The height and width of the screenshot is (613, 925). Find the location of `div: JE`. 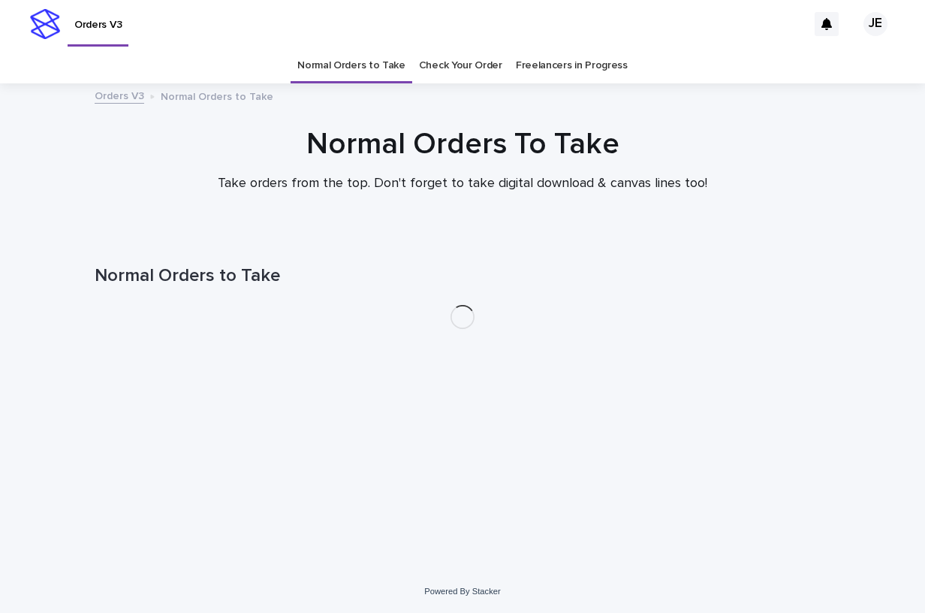

div: JE is located at coordinates (875, 24).